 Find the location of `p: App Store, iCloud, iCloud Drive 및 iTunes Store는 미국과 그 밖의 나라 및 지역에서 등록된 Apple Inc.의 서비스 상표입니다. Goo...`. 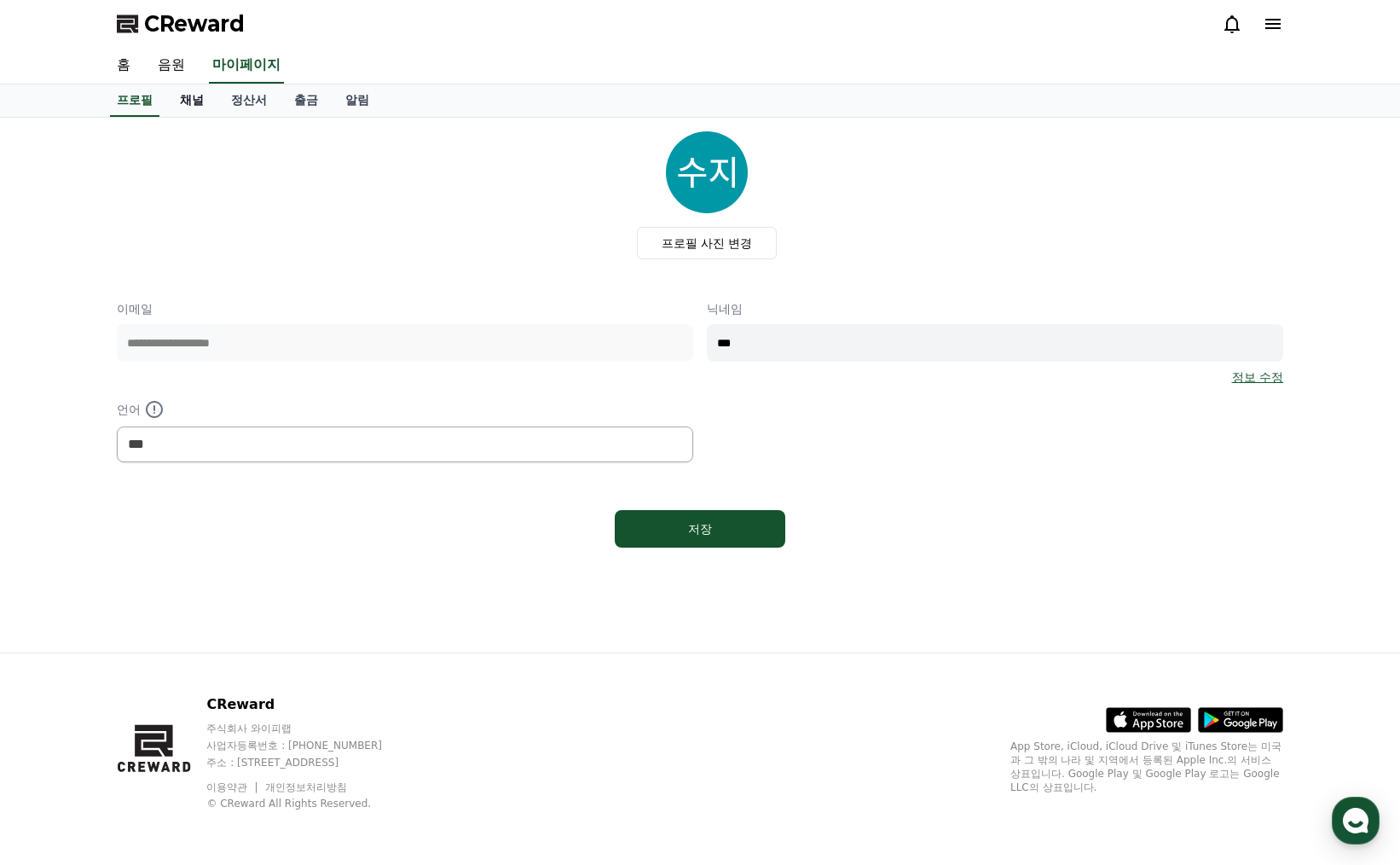

p: App Store, iCloud, iCloud Drive 및 iTunes Store는 미국과 그 밖의 나라 및 지역에서 등록된 Apple Inc.의 서비스 상표입니다. Goo... is located at coordinates (1147, 766).